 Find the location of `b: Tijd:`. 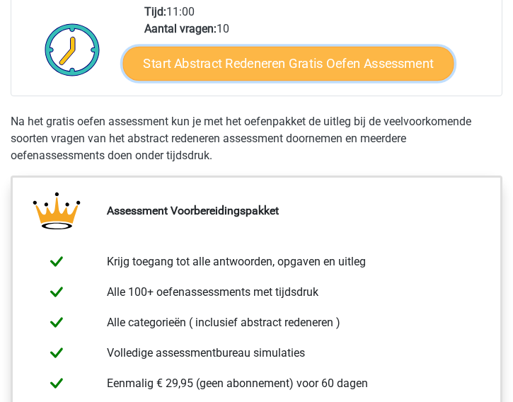

b: Tijd: is located at coordinates (155, 11).